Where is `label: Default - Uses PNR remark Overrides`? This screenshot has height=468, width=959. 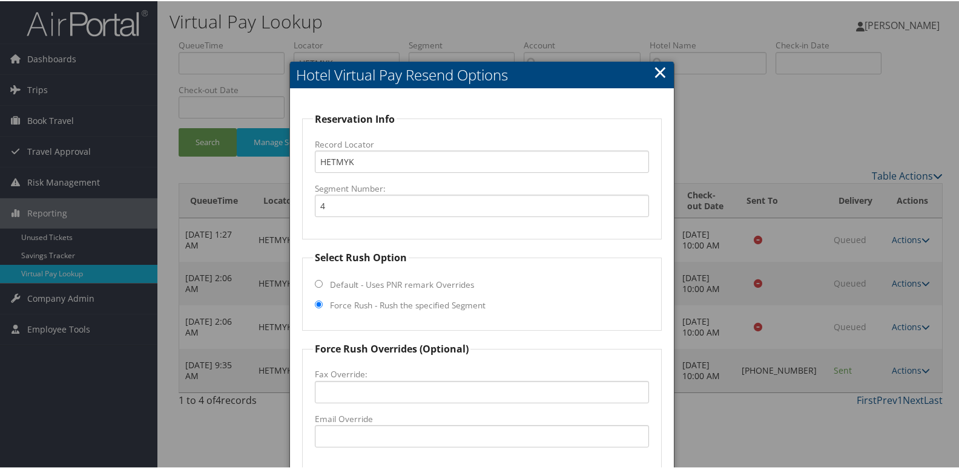
label: Default - Uses PNR remark Overrides is located at coordinates (402, 284).